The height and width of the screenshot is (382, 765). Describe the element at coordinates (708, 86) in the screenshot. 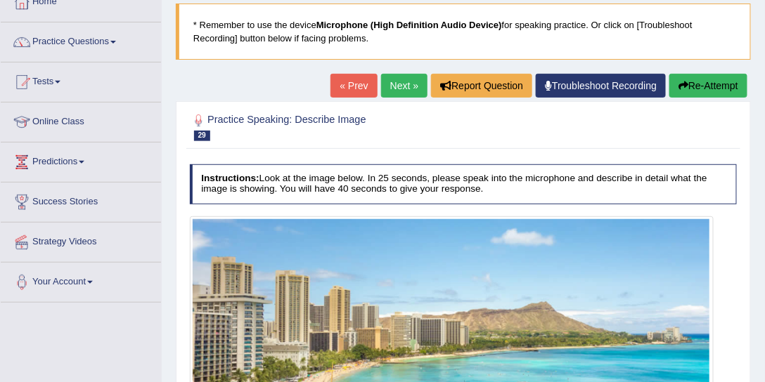

I see `button: Re-Attempt` at that location.